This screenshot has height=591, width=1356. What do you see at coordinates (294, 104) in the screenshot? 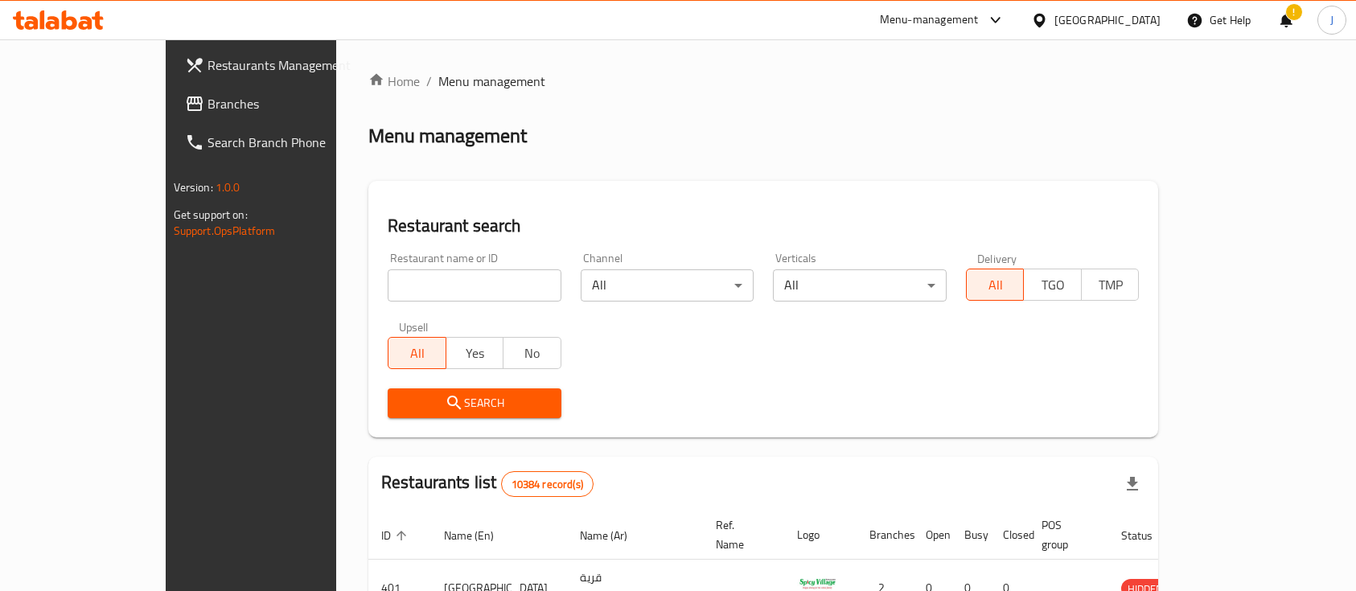
I see `span: Branches` at bounding box center [294, 104].